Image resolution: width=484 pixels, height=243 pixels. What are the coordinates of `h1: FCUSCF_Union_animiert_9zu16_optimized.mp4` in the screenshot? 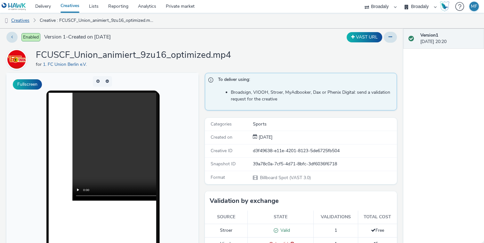 It's located at (134, 55).